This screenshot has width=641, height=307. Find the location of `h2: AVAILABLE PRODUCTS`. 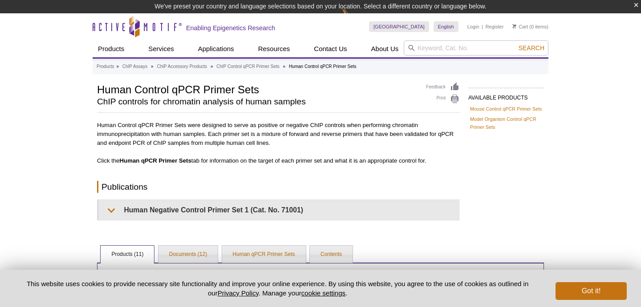

h2: AVAILABLE PRODUCTS is located at coordinates (506, 96).